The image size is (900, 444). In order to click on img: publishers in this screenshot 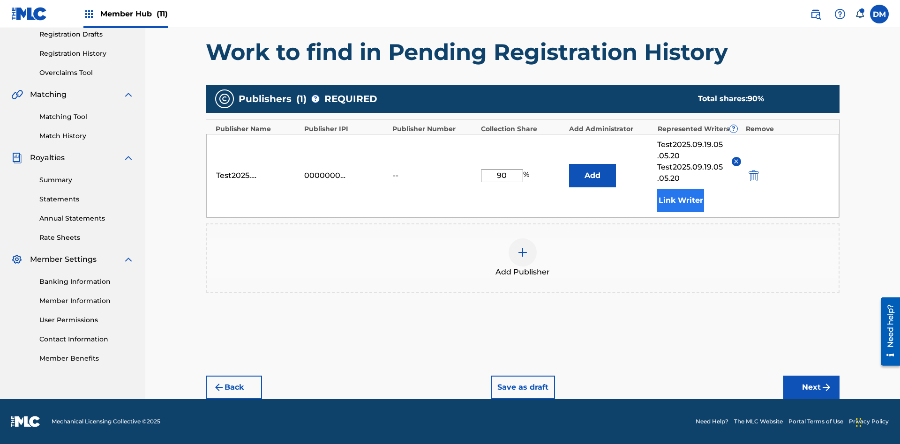, I will do `click(225, 99)`.